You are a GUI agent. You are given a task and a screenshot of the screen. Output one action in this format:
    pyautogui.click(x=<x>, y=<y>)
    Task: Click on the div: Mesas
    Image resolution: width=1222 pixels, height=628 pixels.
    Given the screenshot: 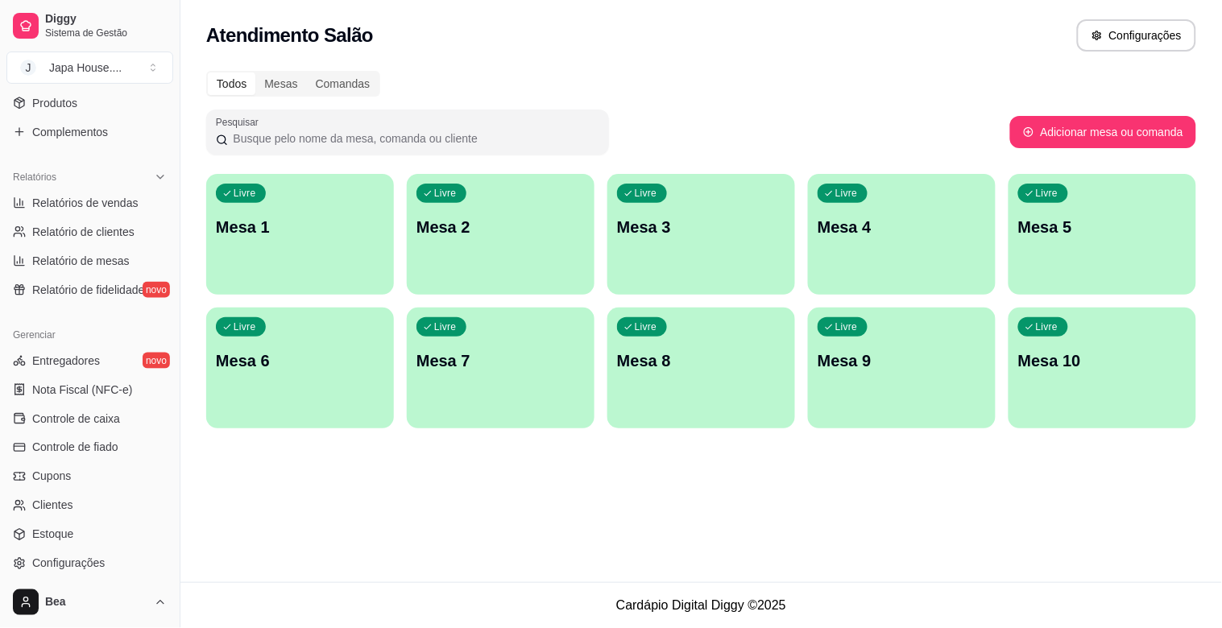 What is the action you would take?
    pyautogui.click(x=280, y=84)
    